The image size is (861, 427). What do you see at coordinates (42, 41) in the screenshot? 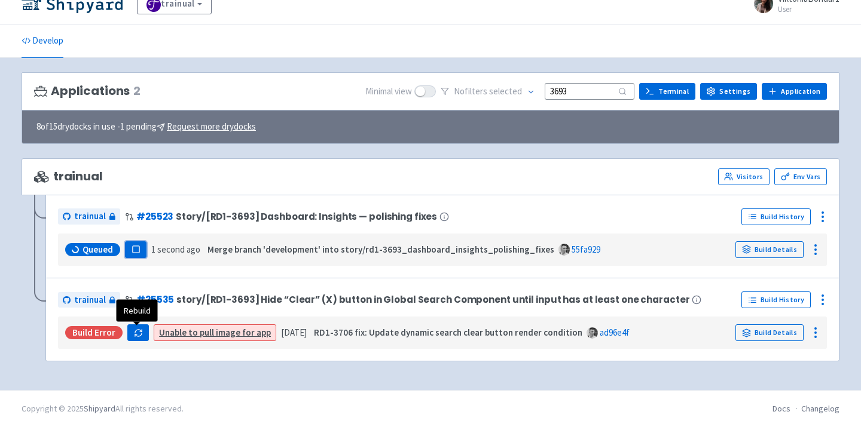
I see `a: Develop` at bounding box center [42, 41].